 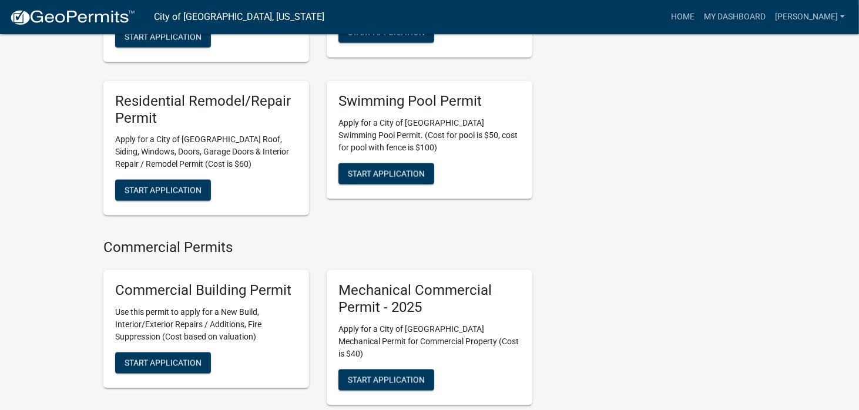 I want to click on h4: Commercial Permits, so click(x=318, y=247).